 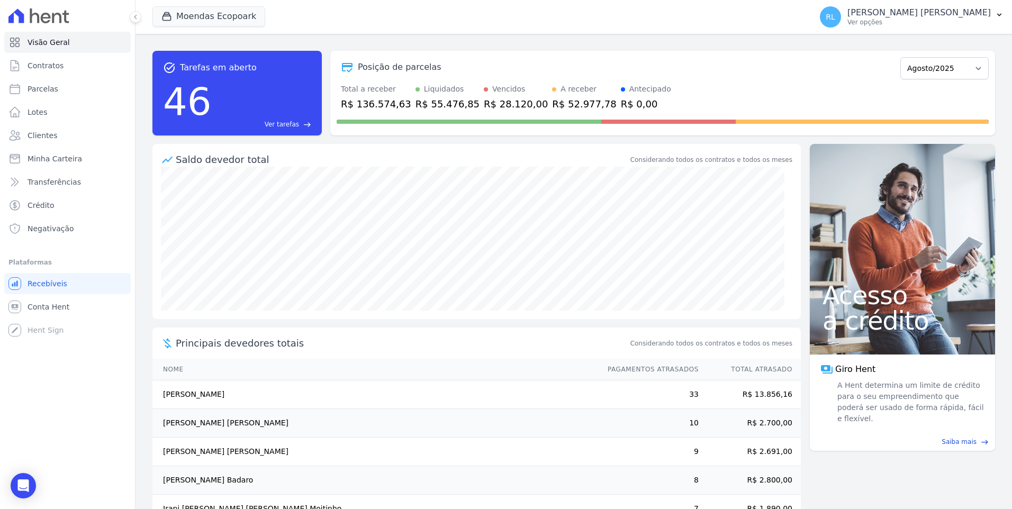 I want to click on a: Recebíveis, so click(x=67, y=284).